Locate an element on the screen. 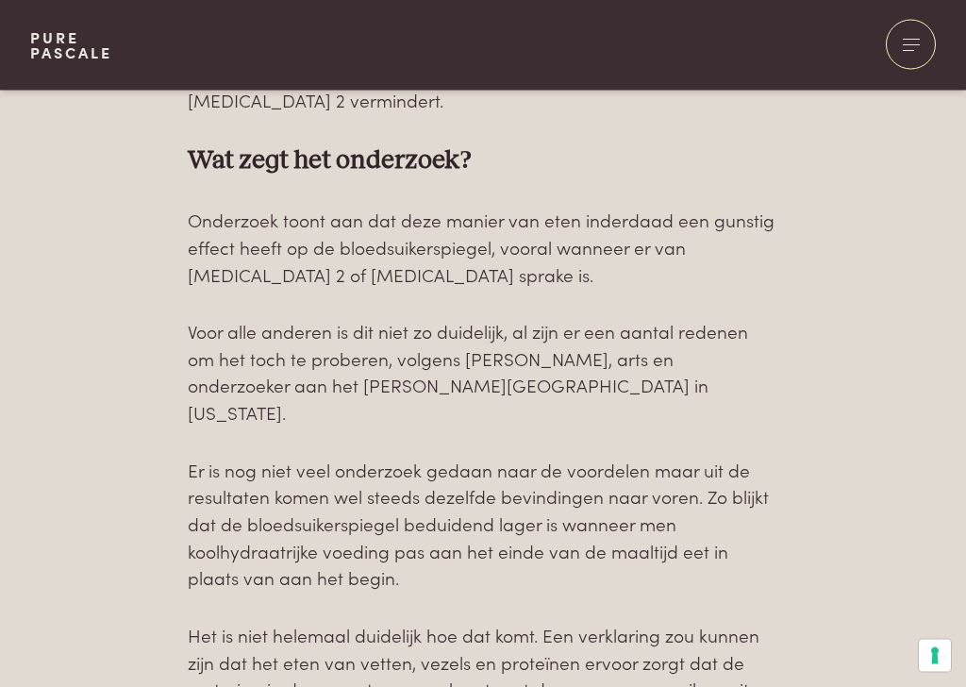  p: Voor alle anderen is dit niet zo duidelijk, al zijn er een aantal redenen om het toch te proberen... is located at coordinates (483, 373).